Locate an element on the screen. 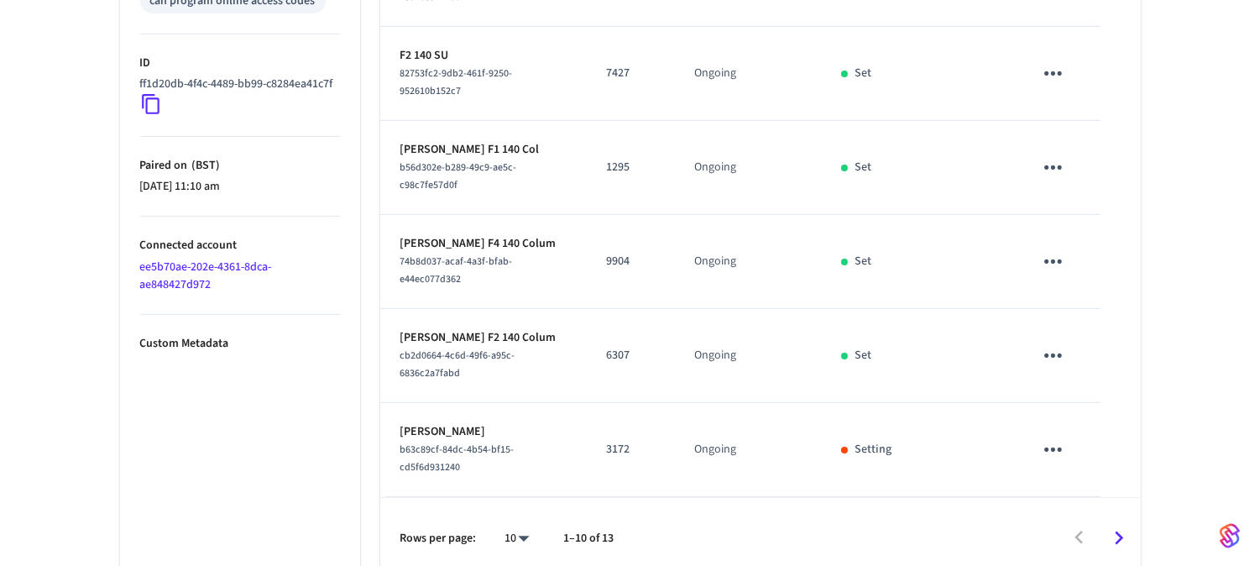 This screenshot has width=1260, height=566. p: ID is located at coordinates (240, 63).